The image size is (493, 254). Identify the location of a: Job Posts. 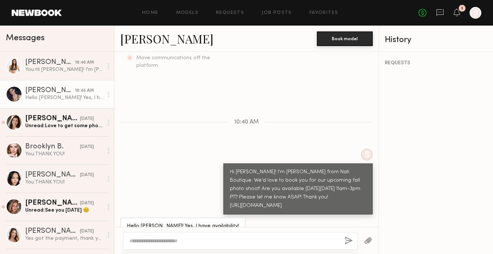
(277, 13).